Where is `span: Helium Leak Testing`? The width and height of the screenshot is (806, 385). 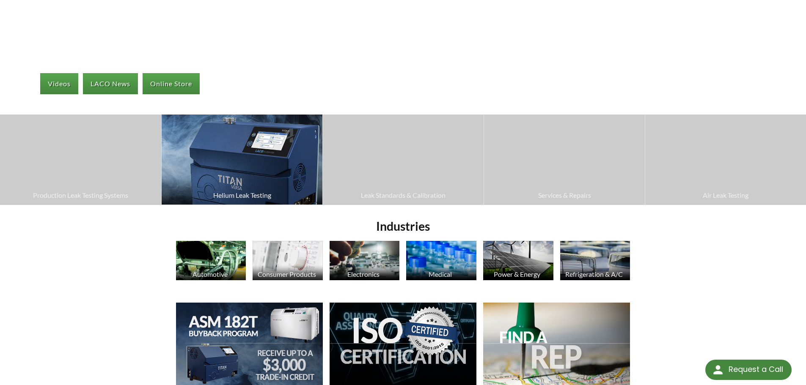 span: Helium Leak Testing is located at coordinates (242, 195).